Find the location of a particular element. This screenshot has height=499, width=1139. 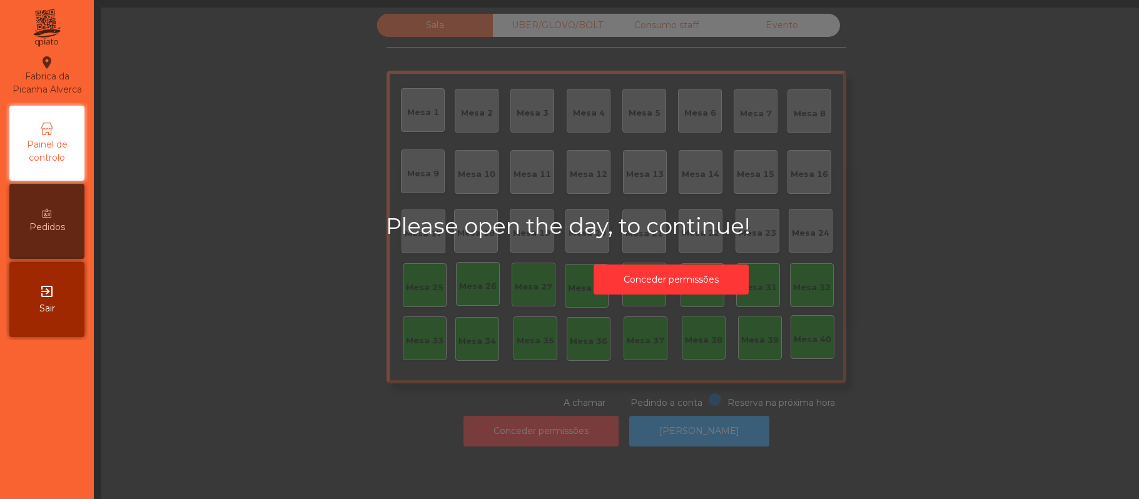

h2: Please open the day, to continue! is located at coordinates (671, 226).